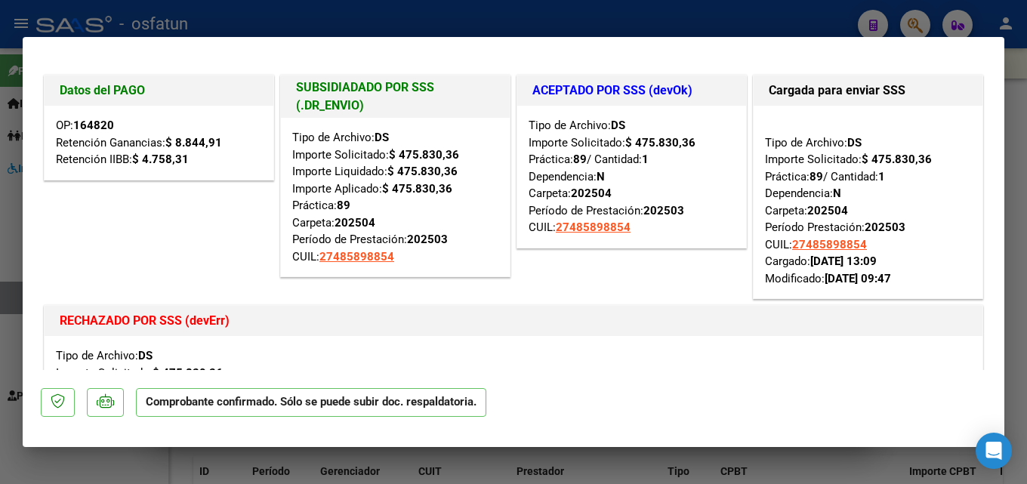  Describe the element at coordinates (867, 91) in the screenshot. I see `h1: Cargada para enviar SSS` at that location.